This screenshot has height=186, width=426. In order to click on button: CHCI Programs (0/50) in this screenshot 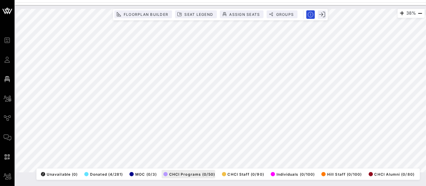, I will do `click(188, 174)`.